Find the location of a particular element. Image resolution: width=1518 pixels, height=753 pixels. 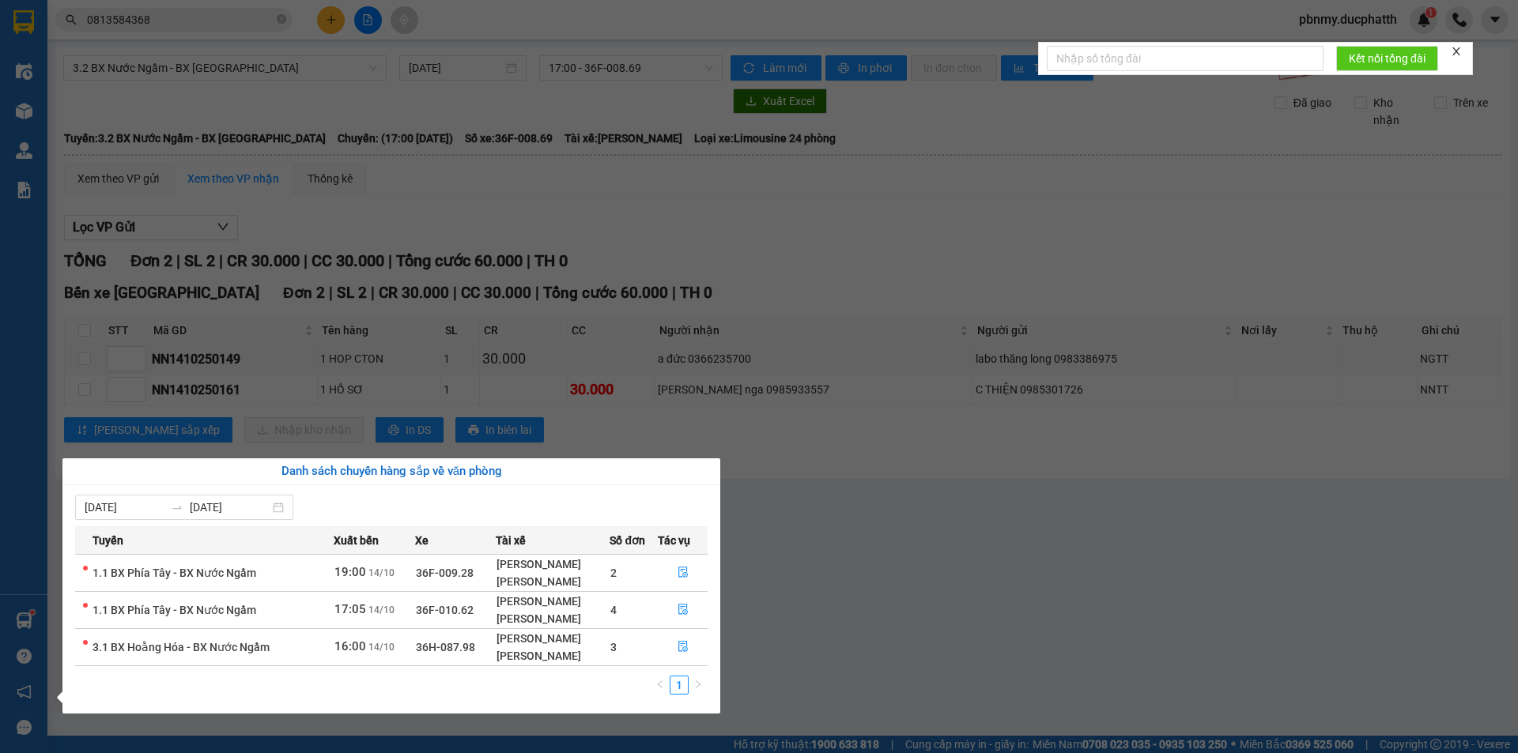

button: left is located at coordinates (660, 685).